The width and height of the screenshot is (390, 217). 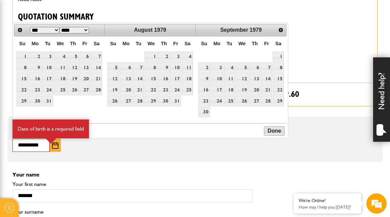 What do you see at coordinates (281, 30) in the screenshot?
I see `span: Next` at bounding box center [281, 30].